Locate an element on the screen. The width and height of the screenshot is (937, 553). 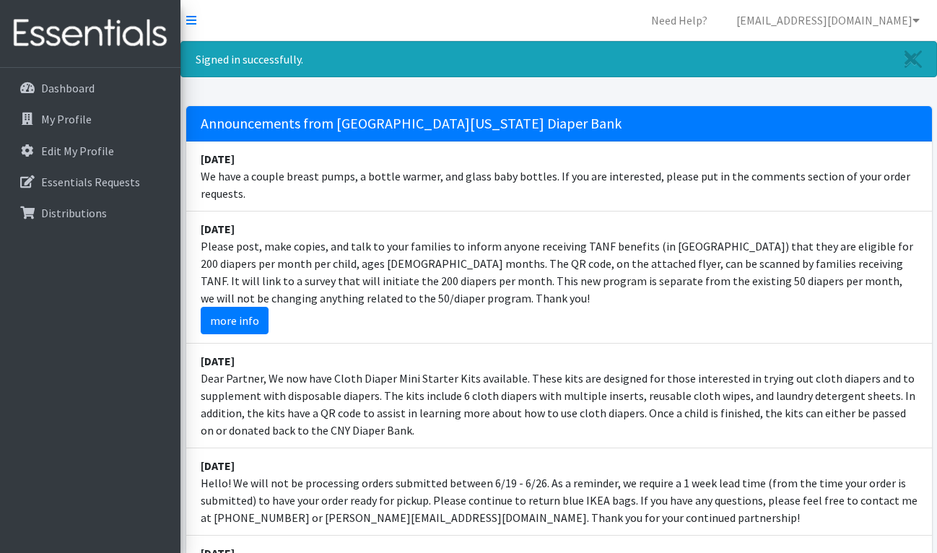
a: Need Help? is located at coordinates (679, 20).